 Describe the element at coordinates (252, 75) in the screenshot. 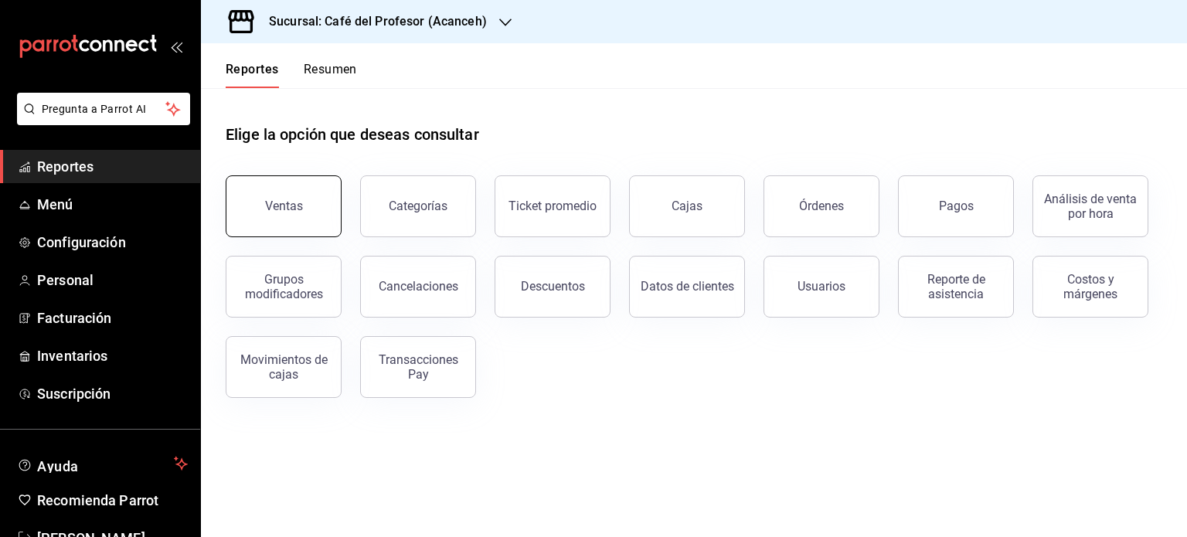

I see `button: Reportes` at that location.